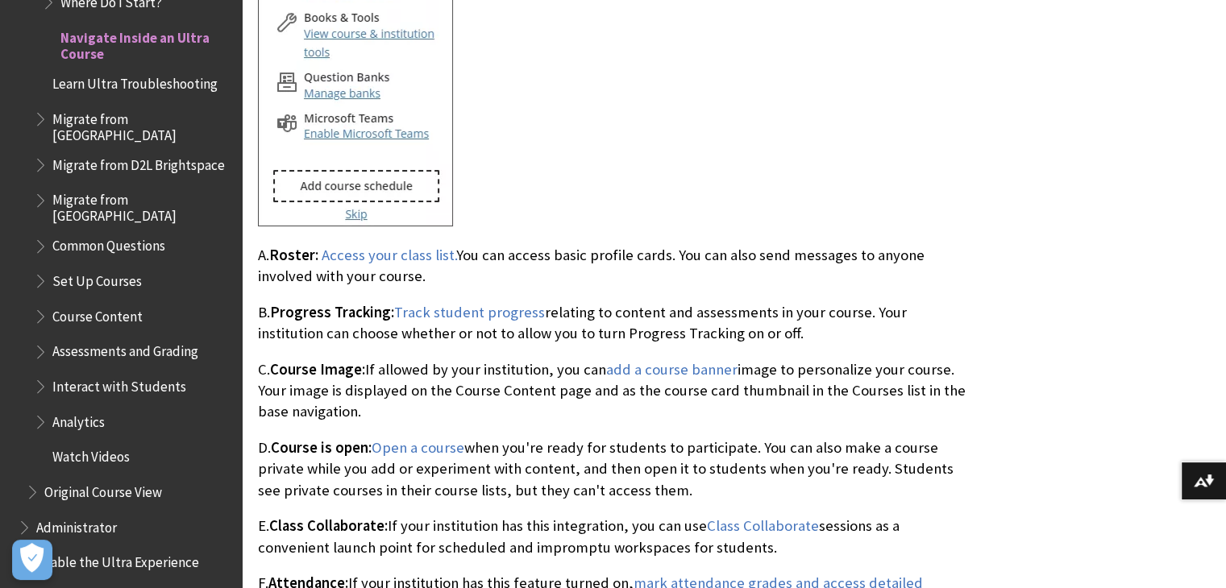 Image resolution: width=1226 pixels, height=588 pixels. Describe the element at coordinates (139, 162) in the screenshot. I see `span: Migrate from D2L Brightspace` at that location.